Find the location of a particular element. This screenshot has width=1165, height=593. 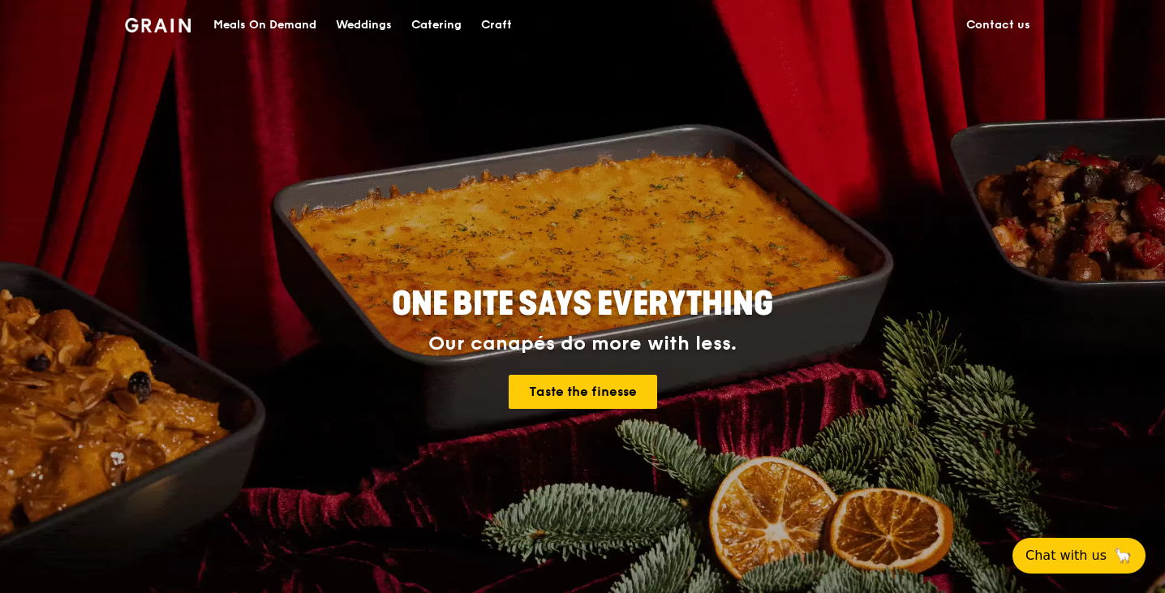

a: Catering is located at coordinates (436, 25).